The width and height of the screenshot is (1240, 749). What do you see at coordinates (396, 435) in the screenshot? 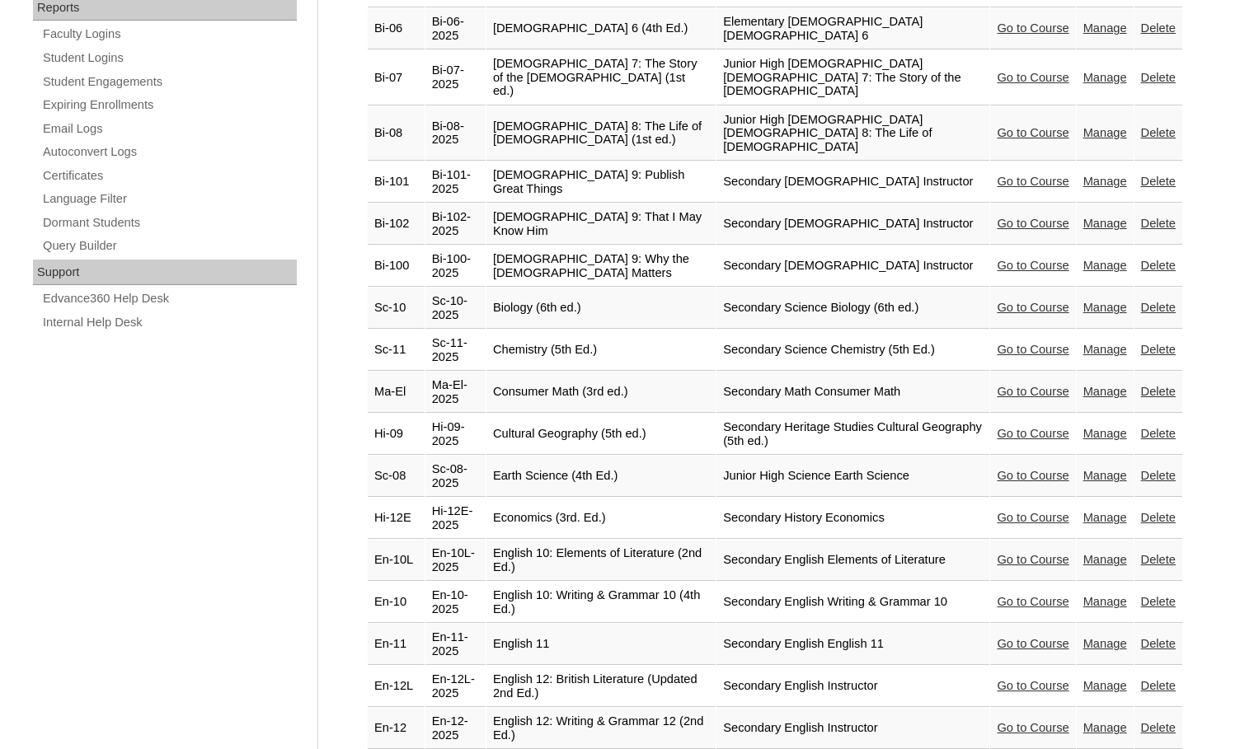
I see `td: Hi-09` at bounding box center [396, 435].